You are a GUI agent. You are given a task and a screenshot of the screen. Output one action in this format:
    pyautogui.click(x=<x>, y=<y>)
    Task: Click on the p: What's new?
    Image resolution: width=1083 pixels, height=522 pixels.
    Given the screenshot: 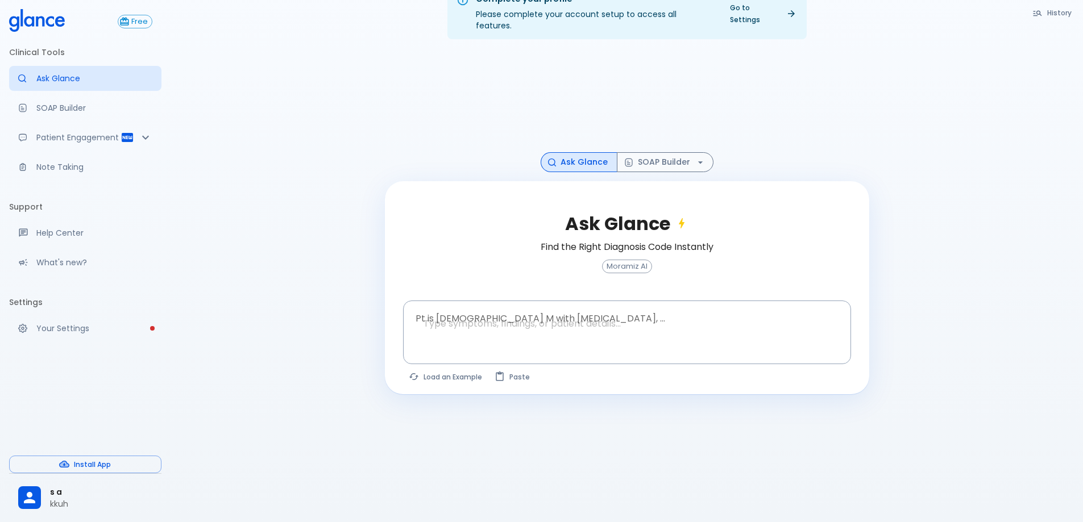 What is the action you would take?
    pyautogui.click(x=94, y=263)
    